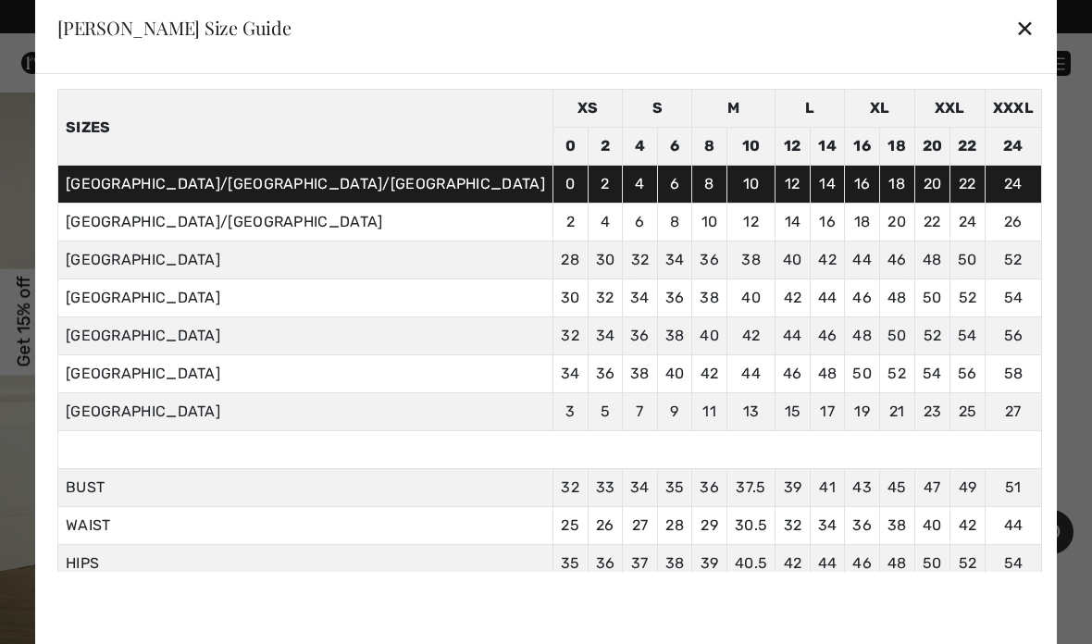 This screenshot has width=1092, height=644. What do you see at coordinates (605, 525) in the screenshot?
I see `span: 26` at bounding box center [605, 525].